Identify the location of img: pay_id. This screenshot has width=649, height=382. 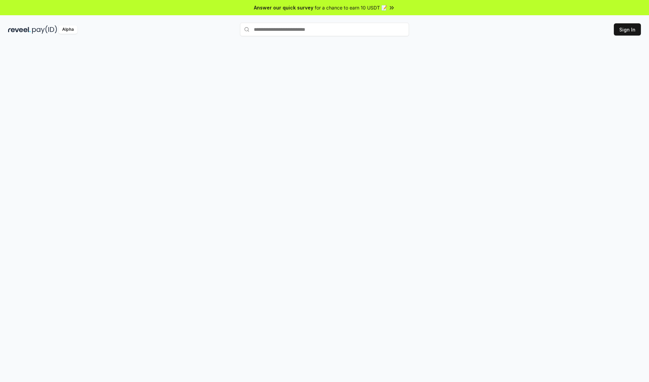
(45, 29).